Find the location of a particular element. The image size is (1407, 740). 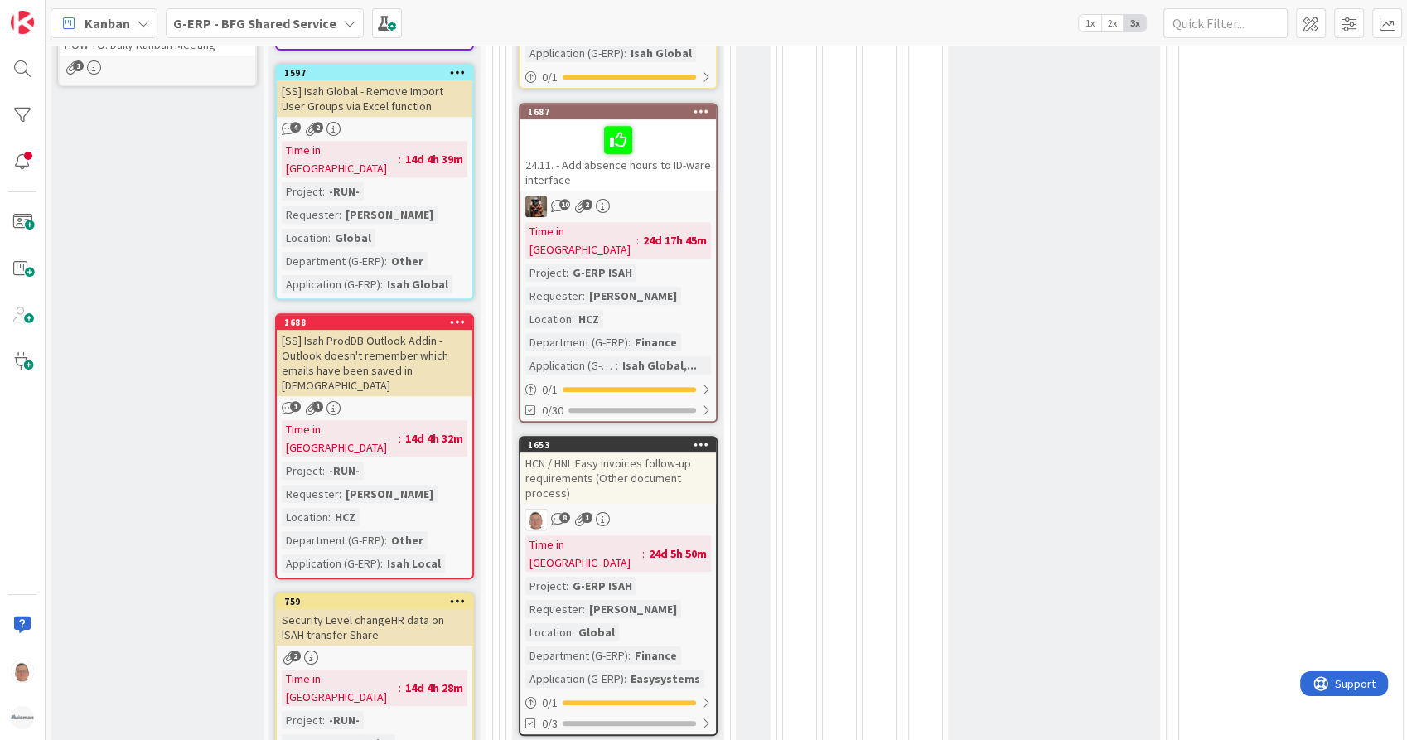

div: Other is located at coordinates (407, 540).